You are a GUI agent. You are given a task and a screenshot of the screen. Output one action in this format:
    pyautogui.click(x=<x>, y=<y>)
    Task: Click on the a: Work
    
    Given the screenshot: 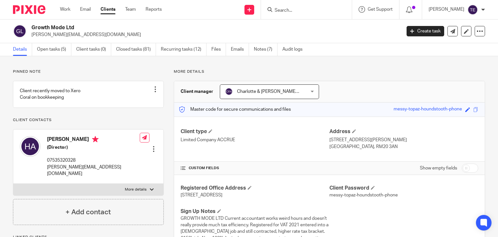 What is the action you would take?
    pyautogui.click(x=65, y=9)
    